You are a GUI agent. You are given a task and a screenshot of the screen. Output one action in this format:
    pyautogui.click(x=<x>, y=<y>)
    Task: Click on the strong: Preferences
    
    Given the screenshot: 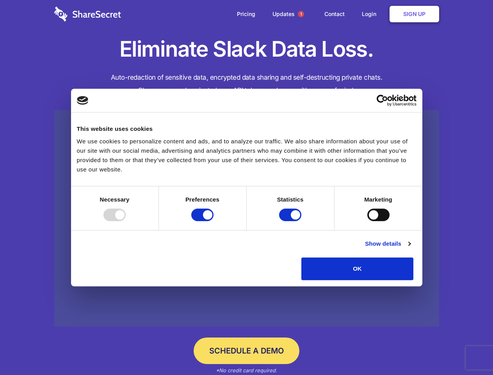 What is the action you would take?
    pyautogui.click(x=202, y=199)
    